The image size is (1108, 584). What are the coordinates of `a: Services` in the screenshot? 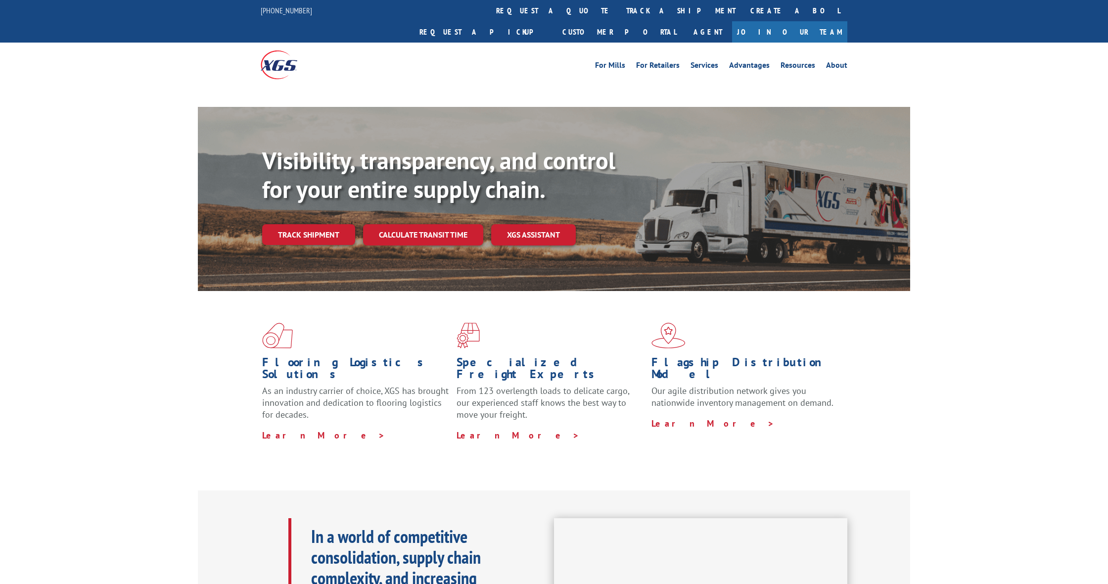 It's located at (704, 67).